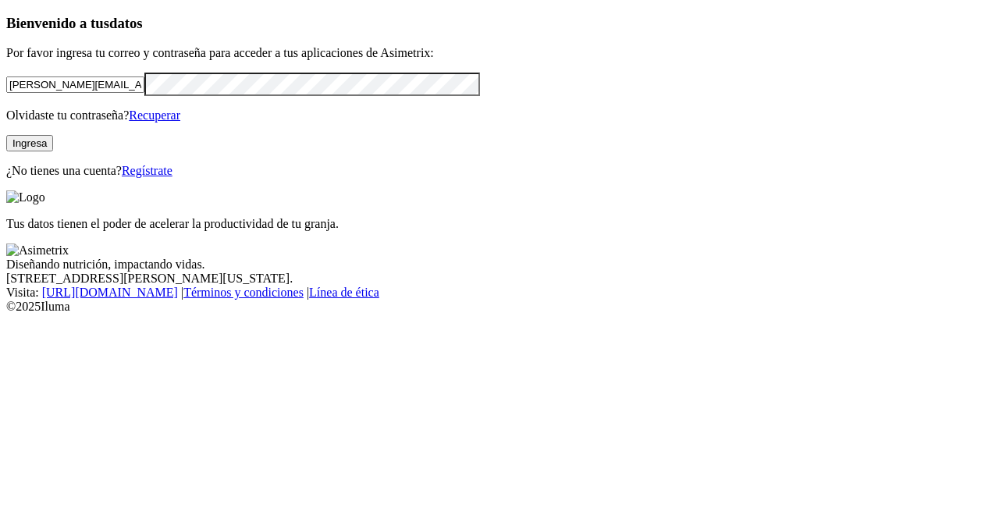  Describe the element at coordinates (499, 53) in the screenshot. I see `p: Por favor ingresa tu correo y contraseña para acceder a tus aplicaciones de Asimetrix:` at that location.